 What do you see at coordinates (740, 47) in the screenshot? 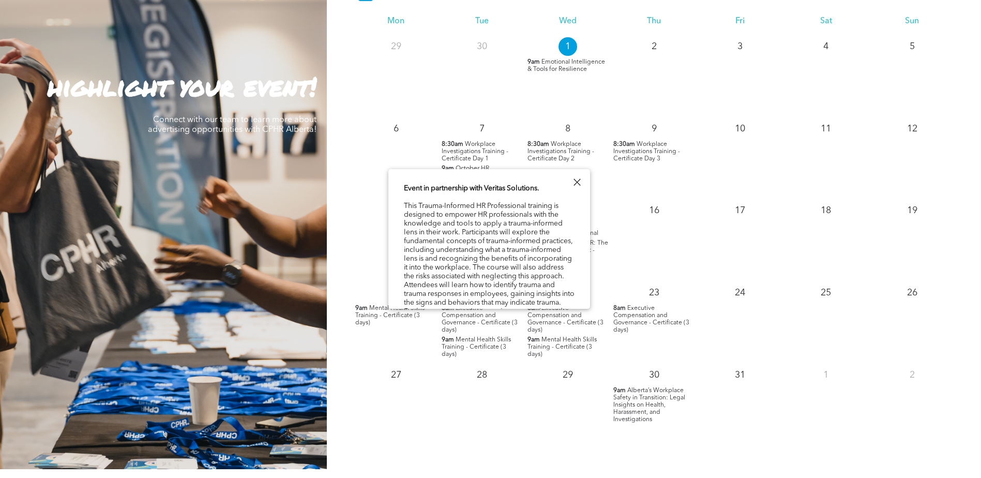
I see `p: 3` at bounding box center [740, 47].